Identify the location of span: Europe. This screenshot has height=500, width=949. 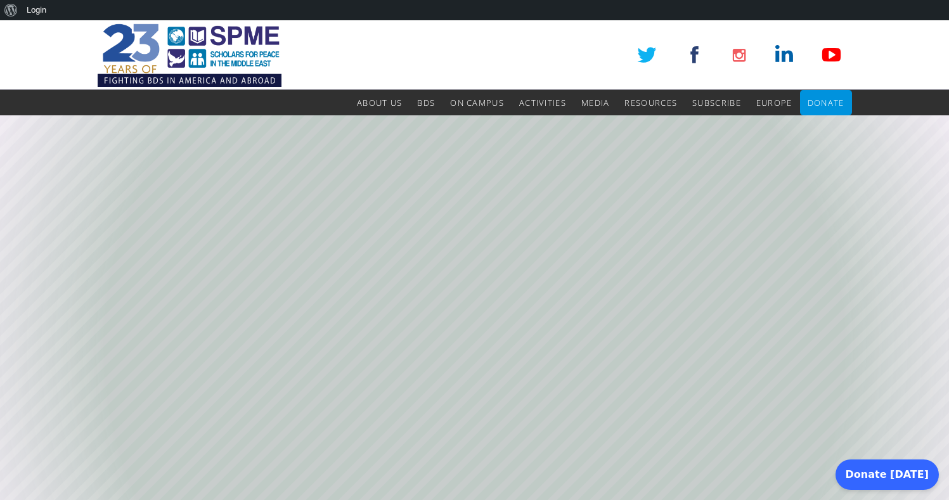
(774, 103).